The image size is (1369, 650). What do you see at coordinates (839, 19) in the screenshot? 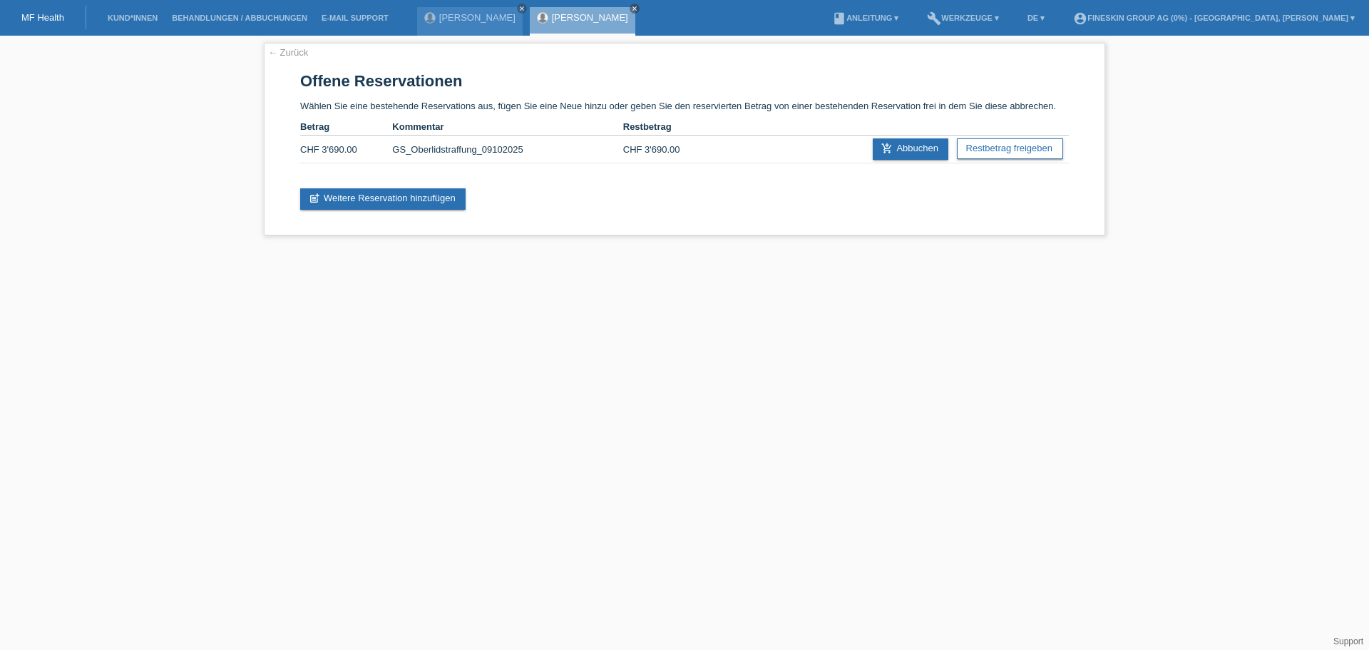
I see `i: book` at bounding box center [839, 19].